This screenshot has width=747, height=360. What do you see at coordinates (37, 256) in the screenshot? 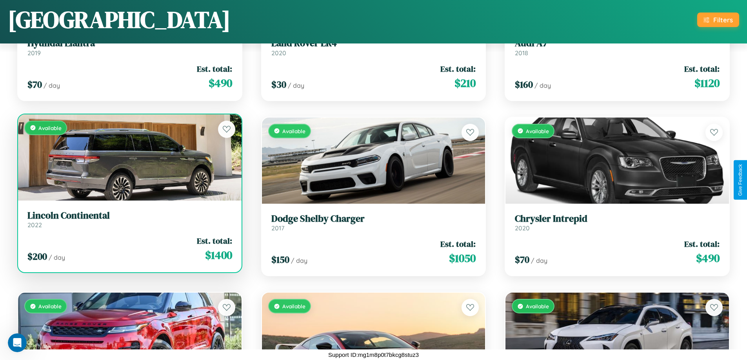
I see `span: $ 200` at bounding box center [37, 256].